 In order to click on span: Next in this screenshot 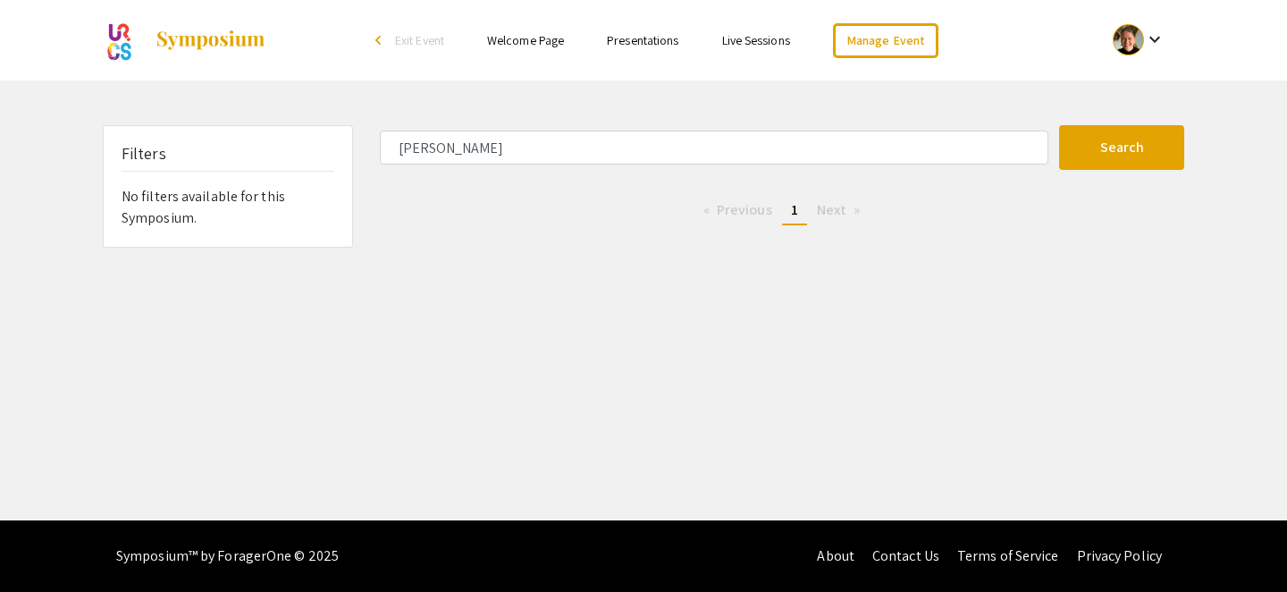, I will do `click(831, 209)`.